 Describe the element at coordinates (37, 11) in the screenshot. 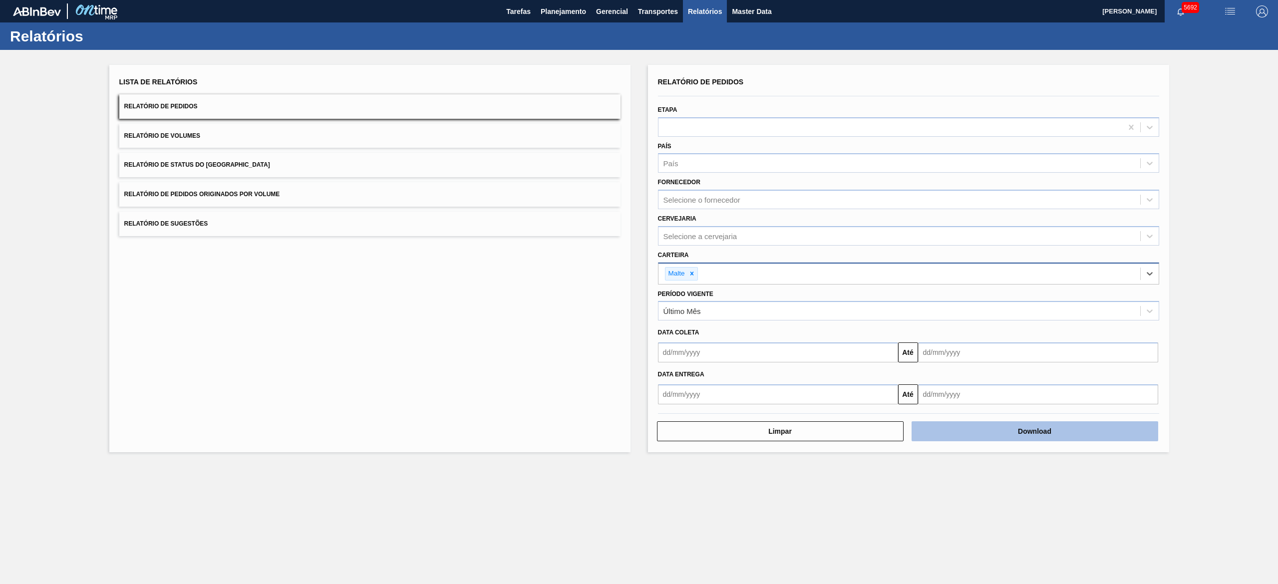

I see `img: TNhmsLtSVTkK8tSr43FrP2fwEKptu5GPRR3wAAAABJRU5ErkJggg==` at that location.